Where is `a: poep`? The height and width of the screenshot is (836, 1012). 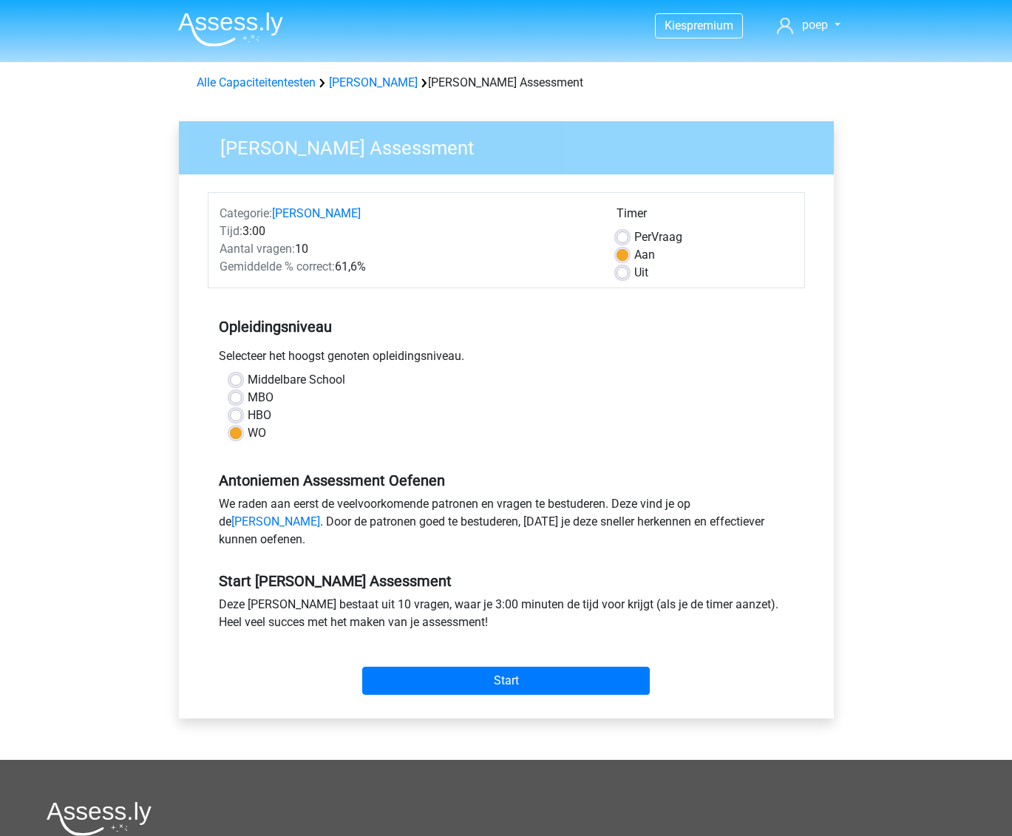
a: poep is located at coordinates (808, 25).